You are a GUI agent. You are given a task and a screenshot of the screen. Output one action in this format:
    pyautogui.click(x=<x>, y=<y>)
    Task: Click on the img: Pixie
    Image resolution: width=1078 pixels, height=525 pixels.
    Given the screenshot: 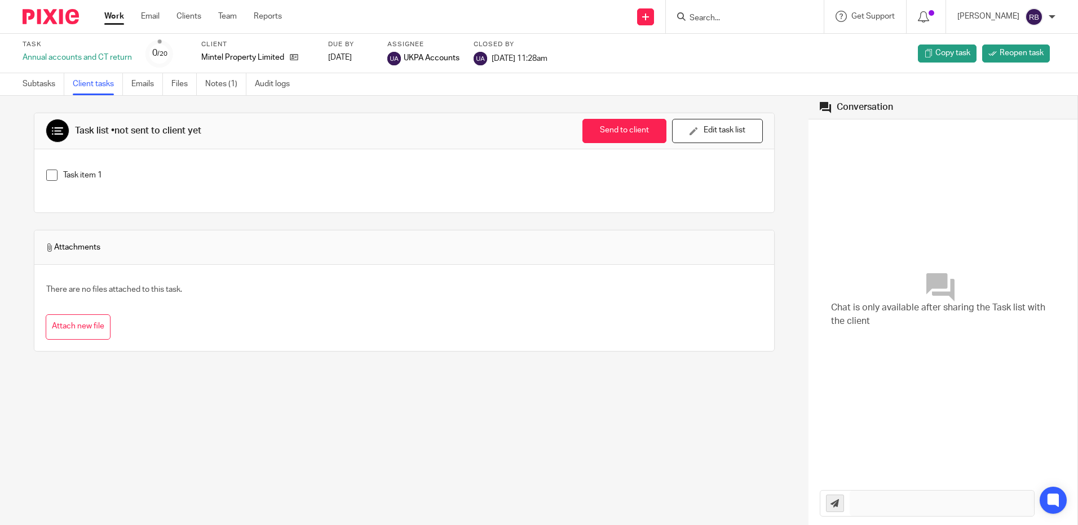 What is the action you would take?
    pyautogui.click(x=51, y=16)
    